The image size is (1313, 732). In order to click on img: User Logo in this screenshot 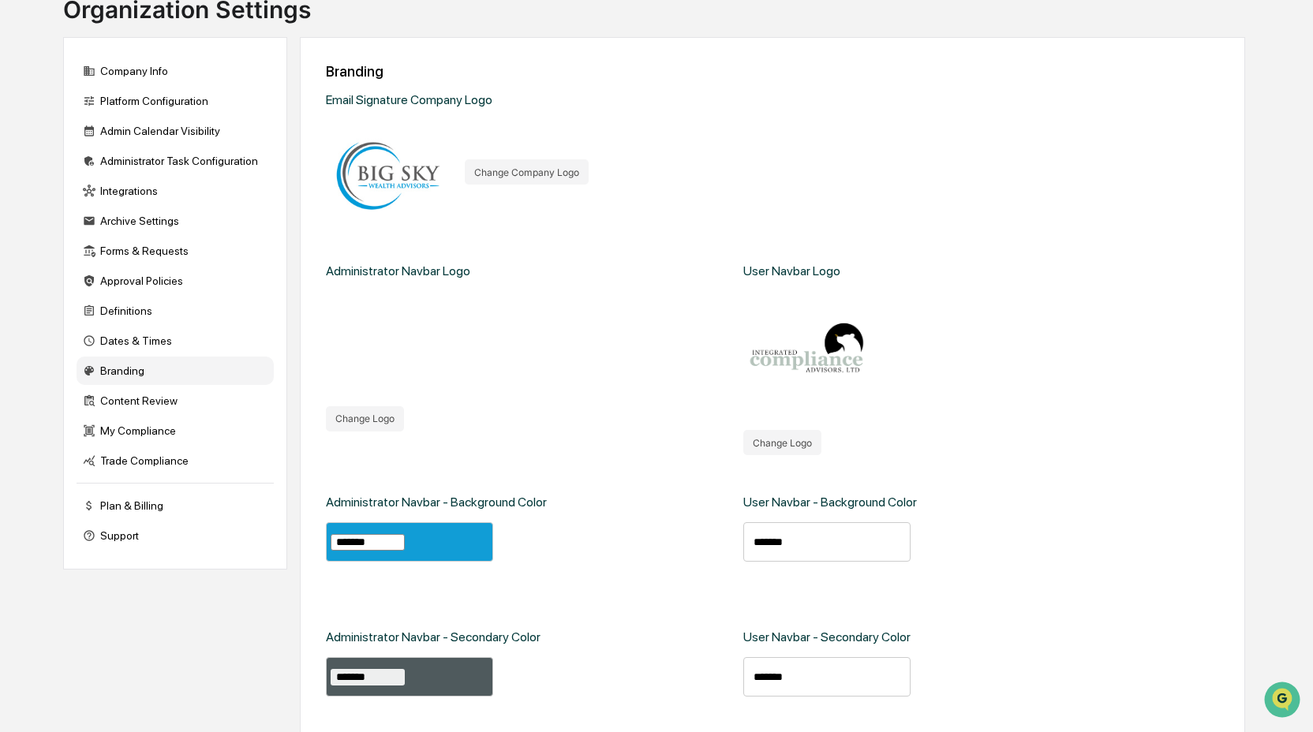, I will do `click(806, 354)`.